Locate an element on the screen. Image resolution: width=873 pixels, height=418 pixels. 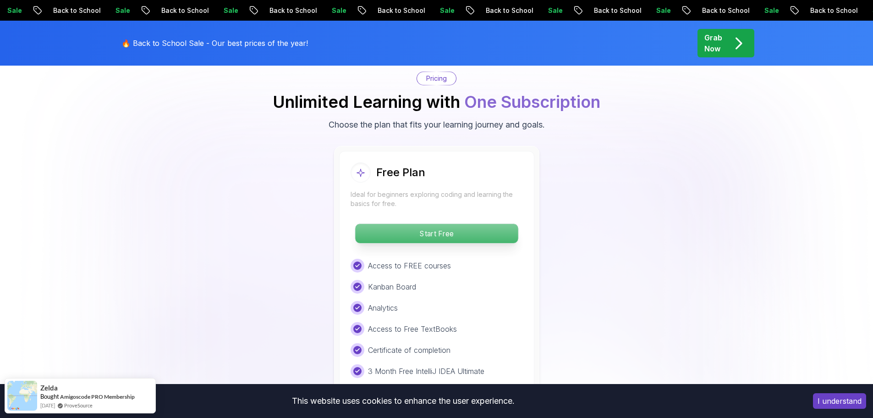
p: 3 Month Free IntelliJ IDEA Ultimate is located at coordinates (426, 371).